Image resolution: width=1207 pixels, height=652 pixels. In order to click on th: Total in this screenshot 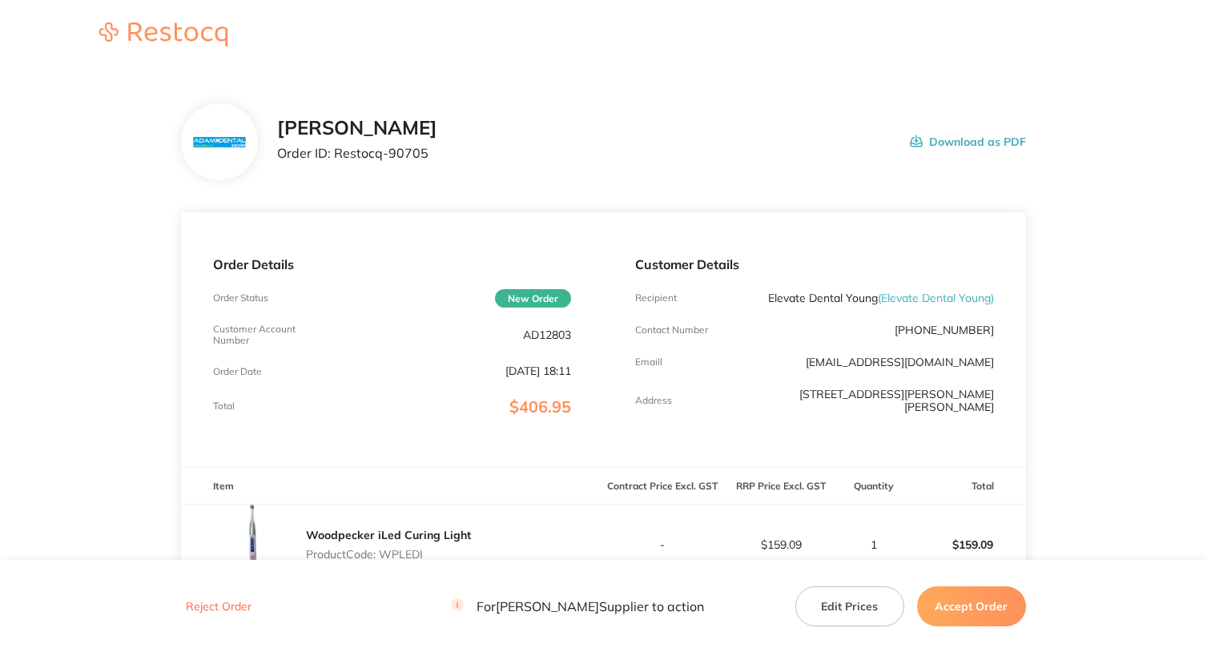, I will do `click(967, 486)`.